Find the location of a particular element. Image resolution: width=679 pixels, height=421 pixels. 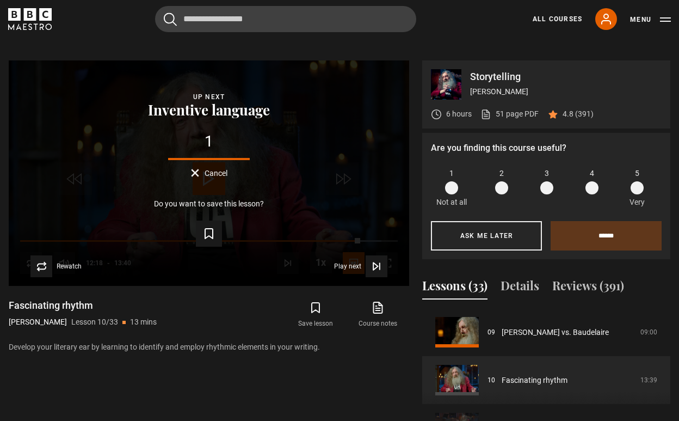

p: Are you finding this course useful? is located at coordinates (546, 148).